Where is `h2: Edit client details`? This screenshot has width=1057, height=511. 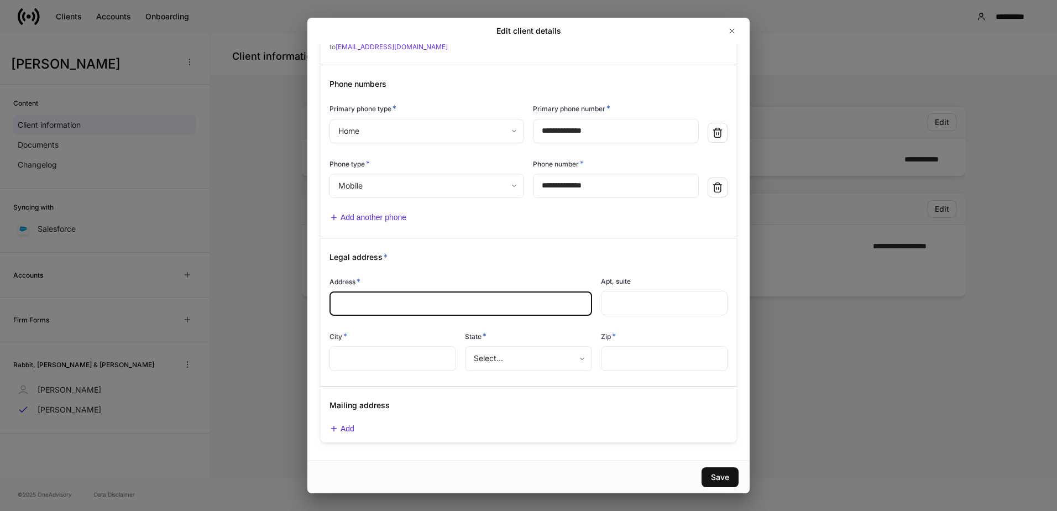 h2: Edit client details is located at coordinates (528, 31).